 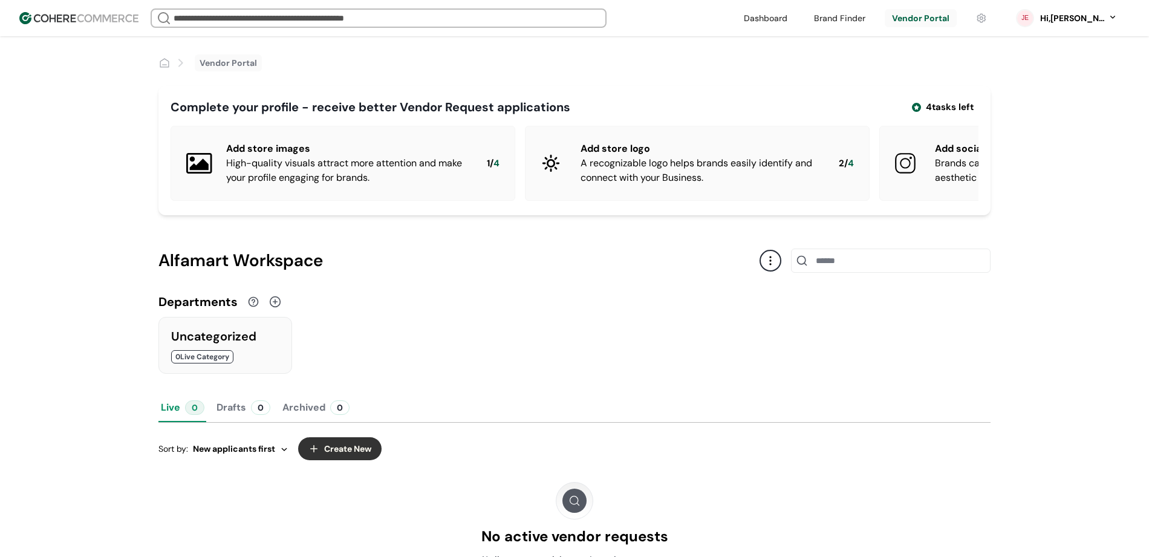 I want to click on div: Departments, so click(x=198, y=302).